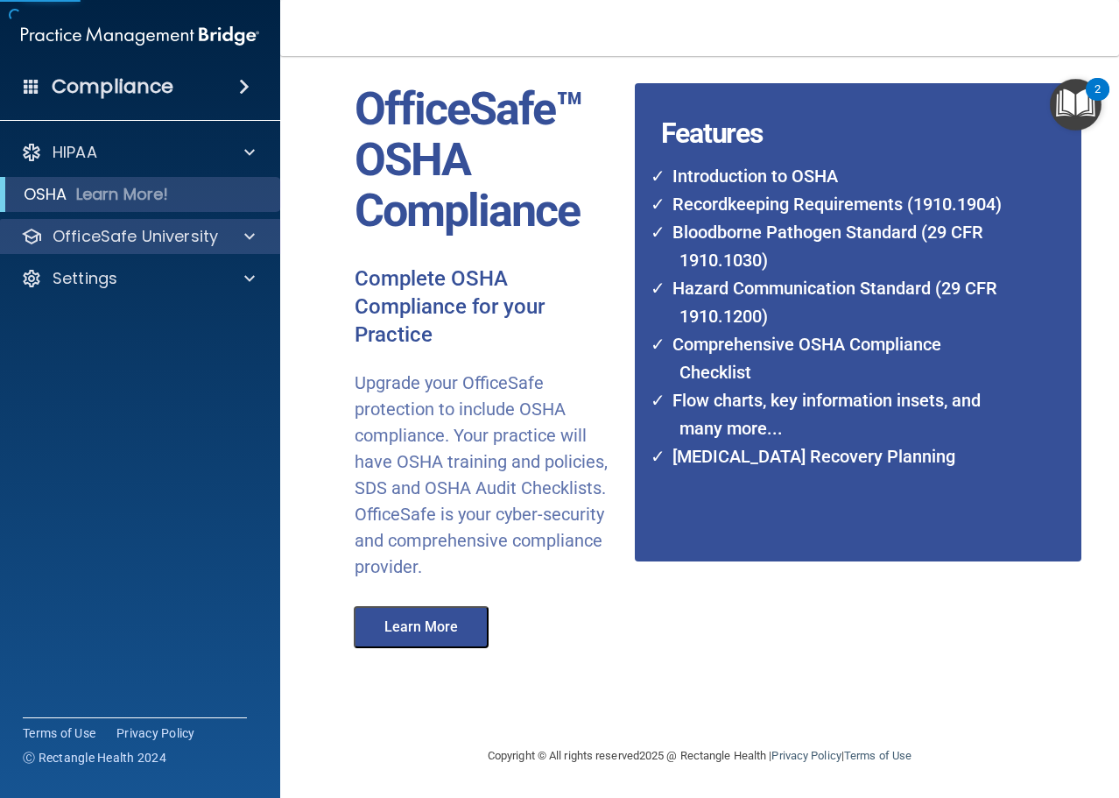 The width and height of the screenshot is (1119, 798). Describe the element at coordinates (1097, 101) in the screenshot. I see `div: 2` at that location.